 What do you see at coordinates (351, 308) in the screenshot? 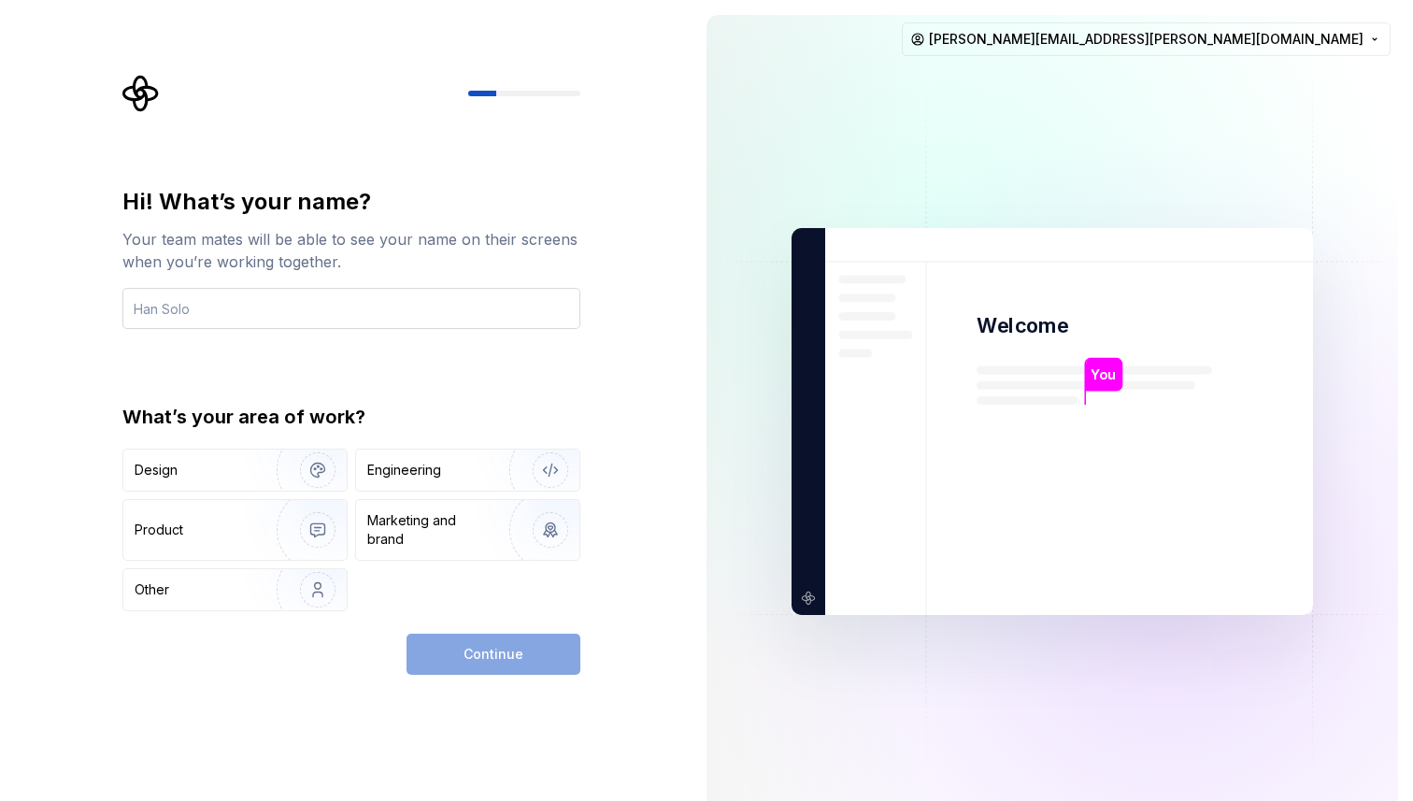
I see `input: Han Solo` at bounding box center [351, 308].